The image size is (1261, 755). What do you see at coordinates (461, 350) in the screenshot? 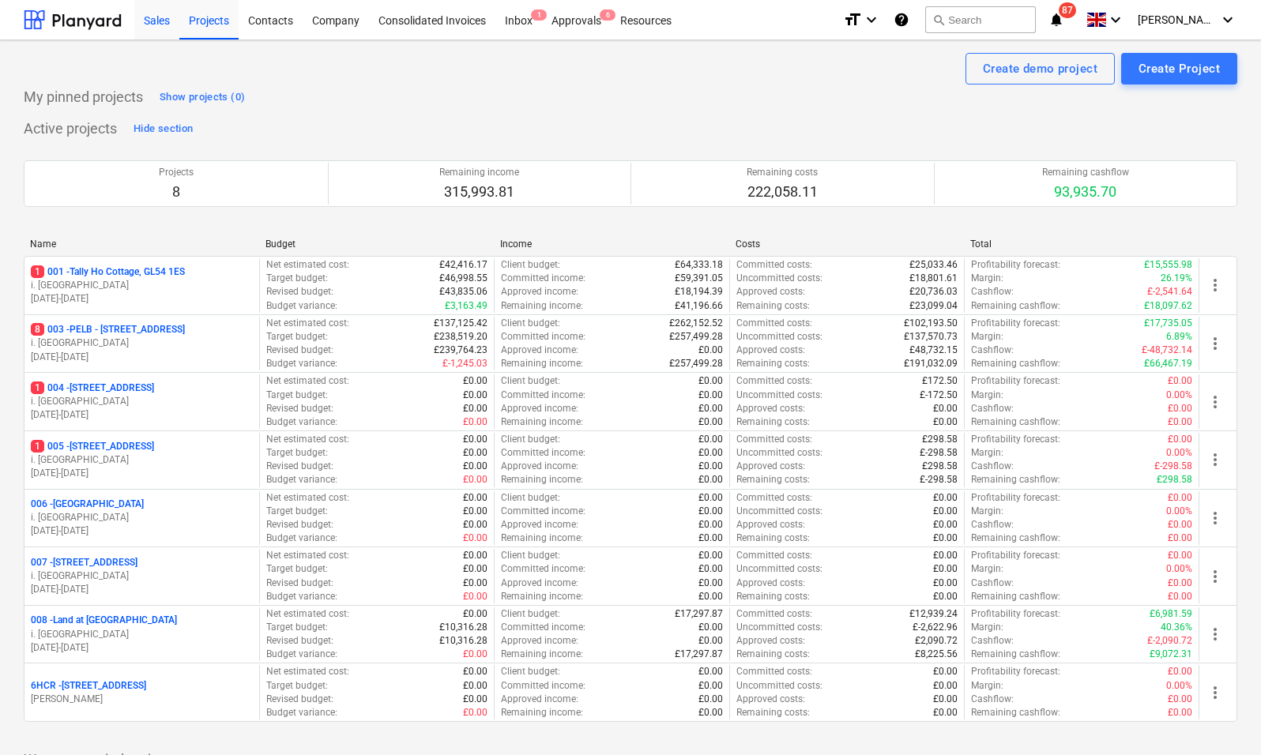
I see `p: £239,764.23` at bounding box center [461, 350].